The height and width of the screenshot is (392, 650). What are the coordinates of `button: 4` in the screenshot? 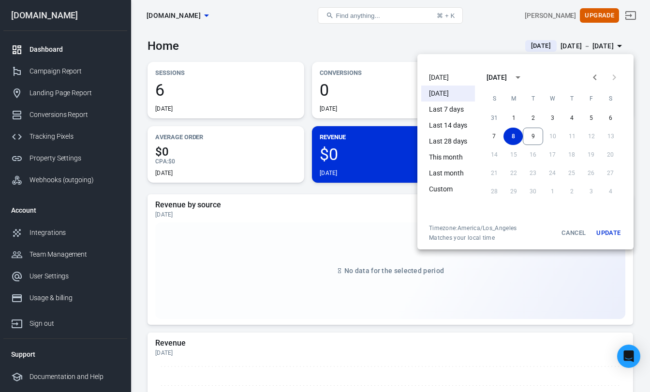 It's located at (571, 118).